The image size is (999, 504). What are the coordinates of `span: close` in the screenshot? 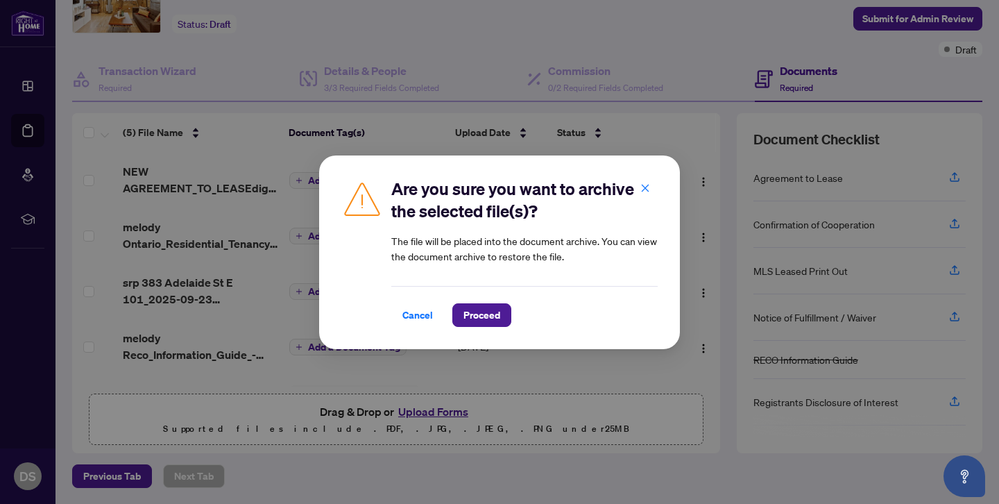 It's located at (645, 187).